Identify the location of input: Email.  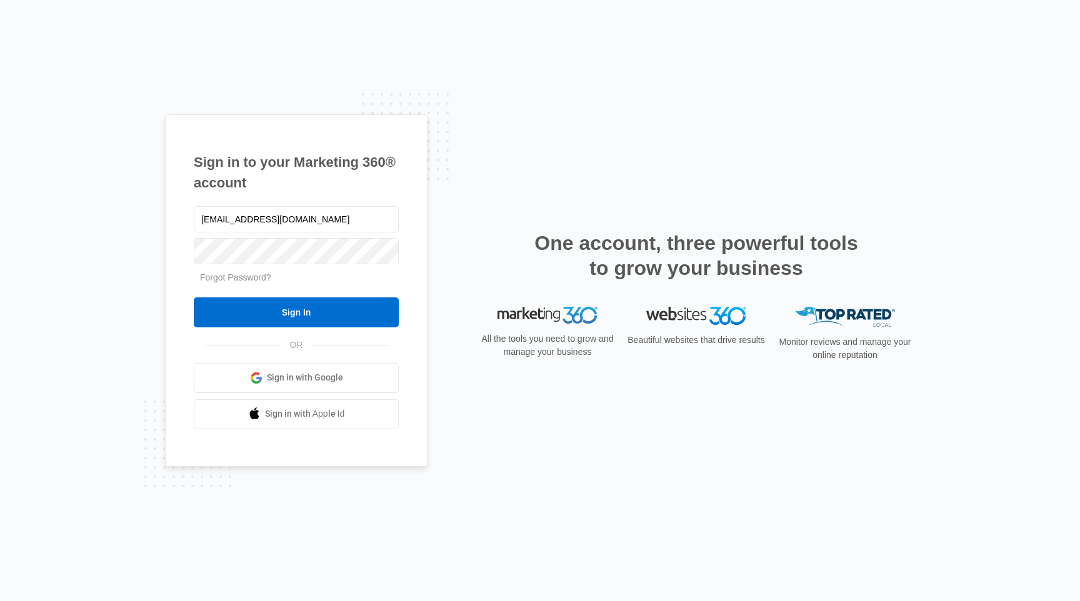
(296, 219).